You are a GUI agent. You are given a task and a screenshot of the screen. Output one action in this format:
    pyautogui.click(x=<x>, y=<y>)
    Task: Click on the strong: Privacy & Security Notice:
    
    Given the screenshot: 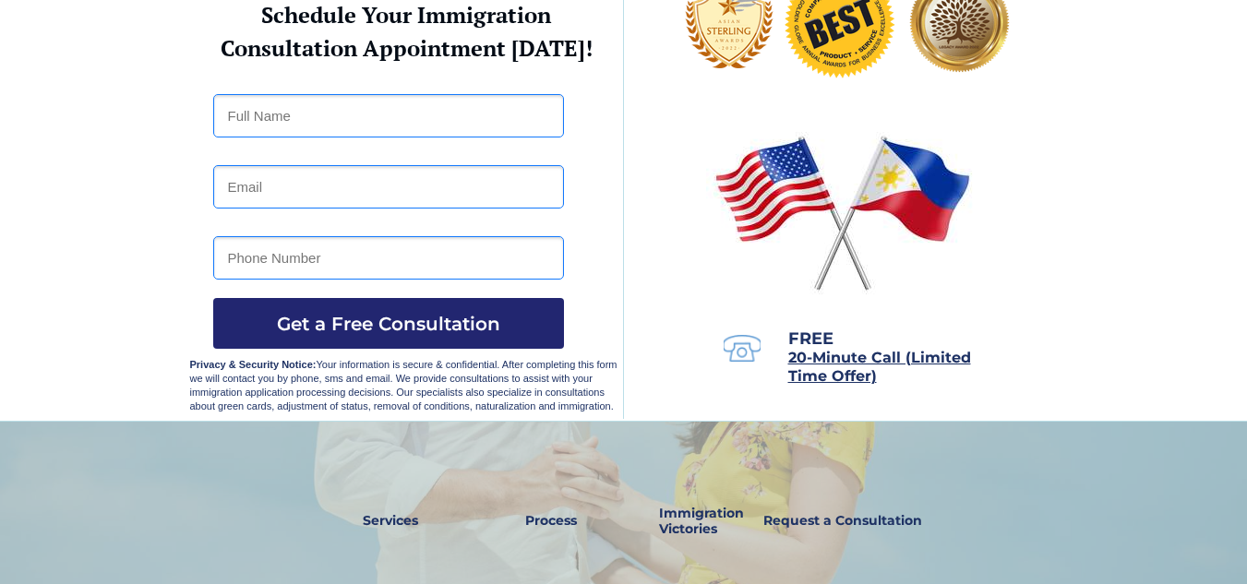 What is the action you would take?
    pyautogui.click(x=253, y=364)
    